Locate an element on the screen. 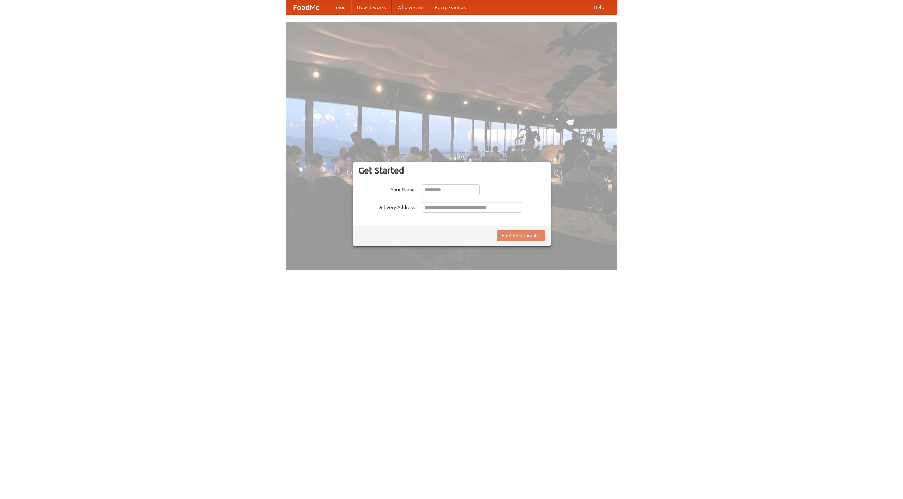 The image size is (903, 499). a: FoodMe is located at coordinates (306, 7).